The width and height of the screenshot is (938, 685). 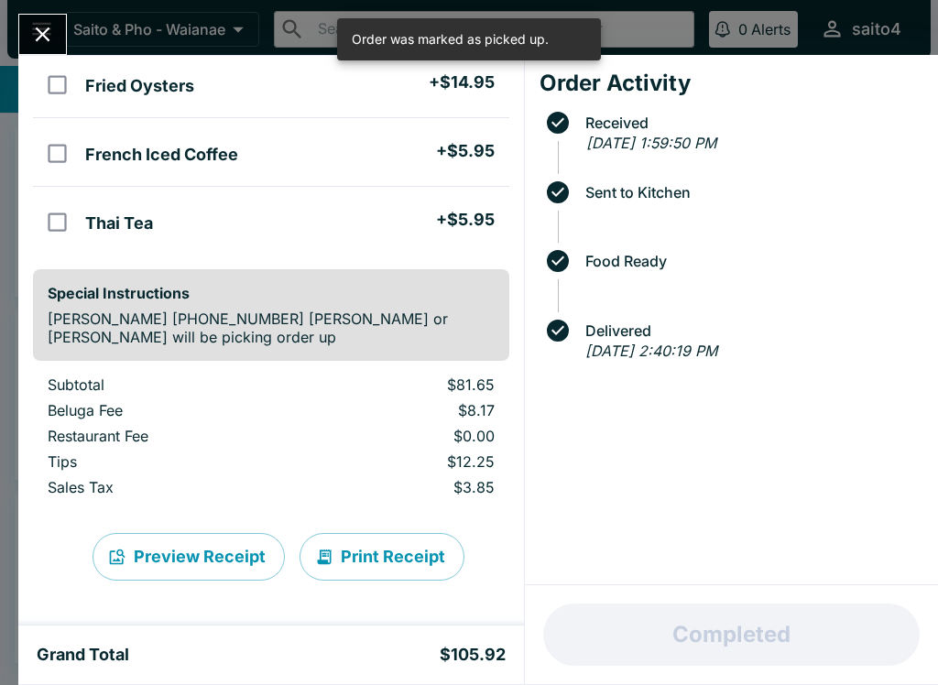 I want to click on p: $8.17, so click(x=406, y=410).